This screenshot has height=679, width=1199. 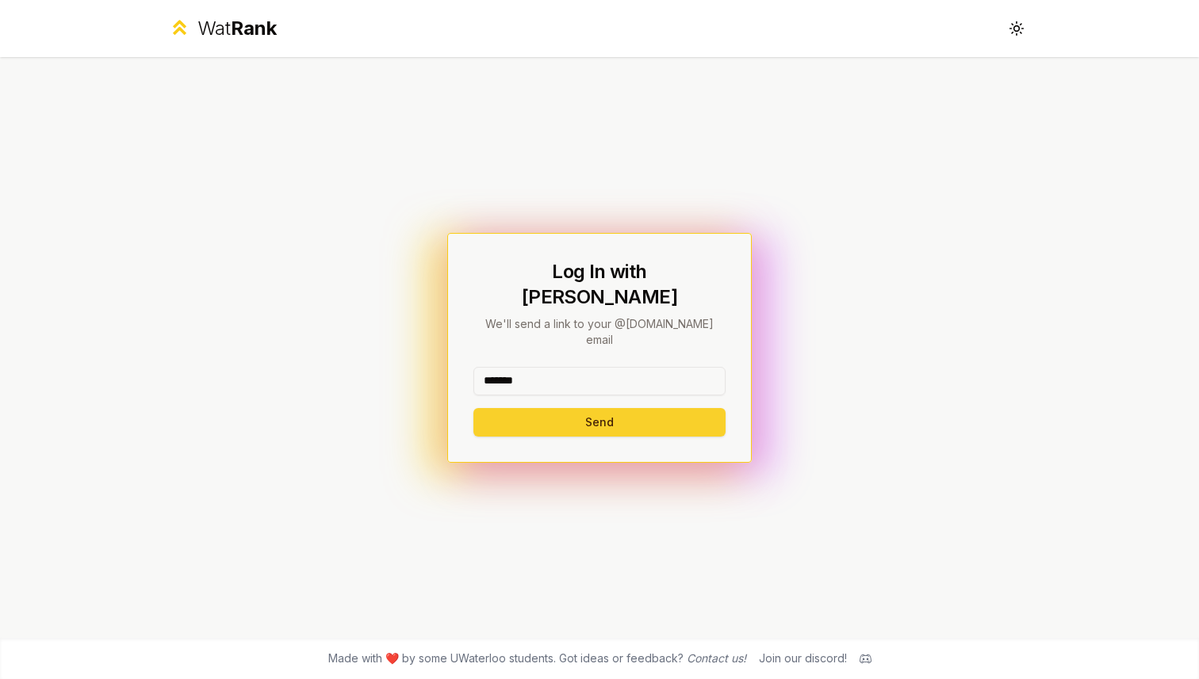 I want to click on button: Send, so click(x=599, y=423).